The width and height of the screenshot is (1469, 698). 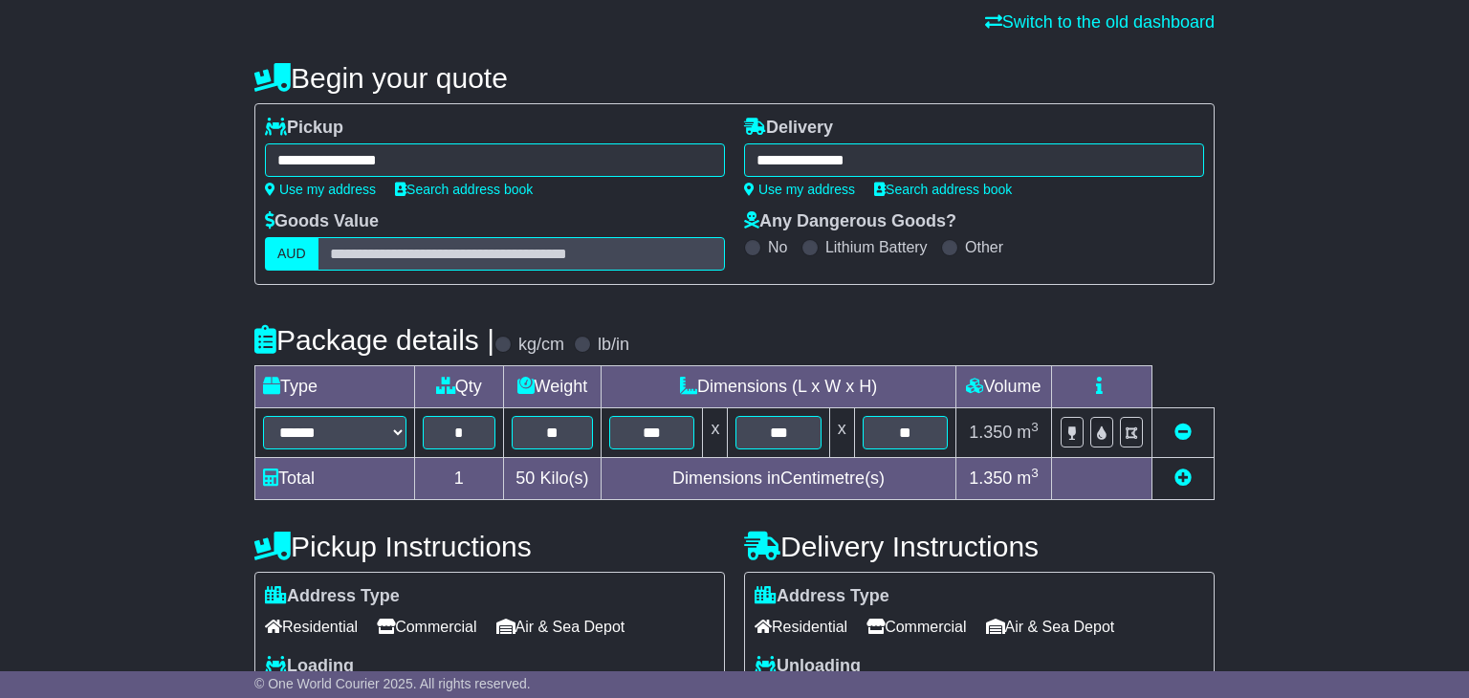 What do you see at coordinates (552, 479) in the screenshot?
I see `td: Kilo(s)` at bounding box center [552, 479].